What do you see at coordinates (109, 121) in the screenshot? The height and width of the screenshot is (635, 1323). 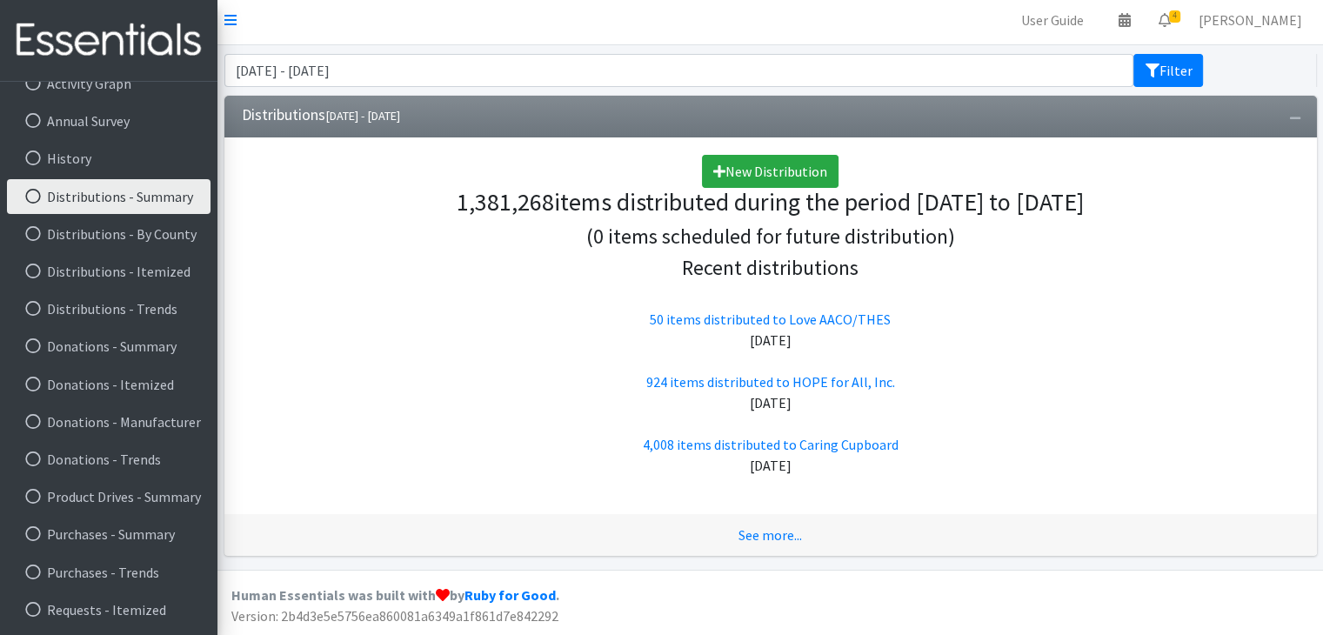 I see `a: Annual Survey` at bounding box center [109, 121].